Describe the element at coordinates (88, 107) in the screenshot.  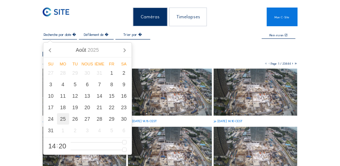
I see `div: 20` at that location.